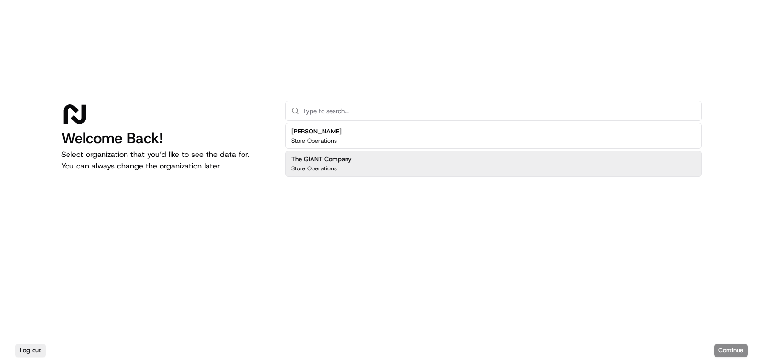 The height and width of the screenshot is (361, 763). I want to click on button: Log out, so click(30, 350).